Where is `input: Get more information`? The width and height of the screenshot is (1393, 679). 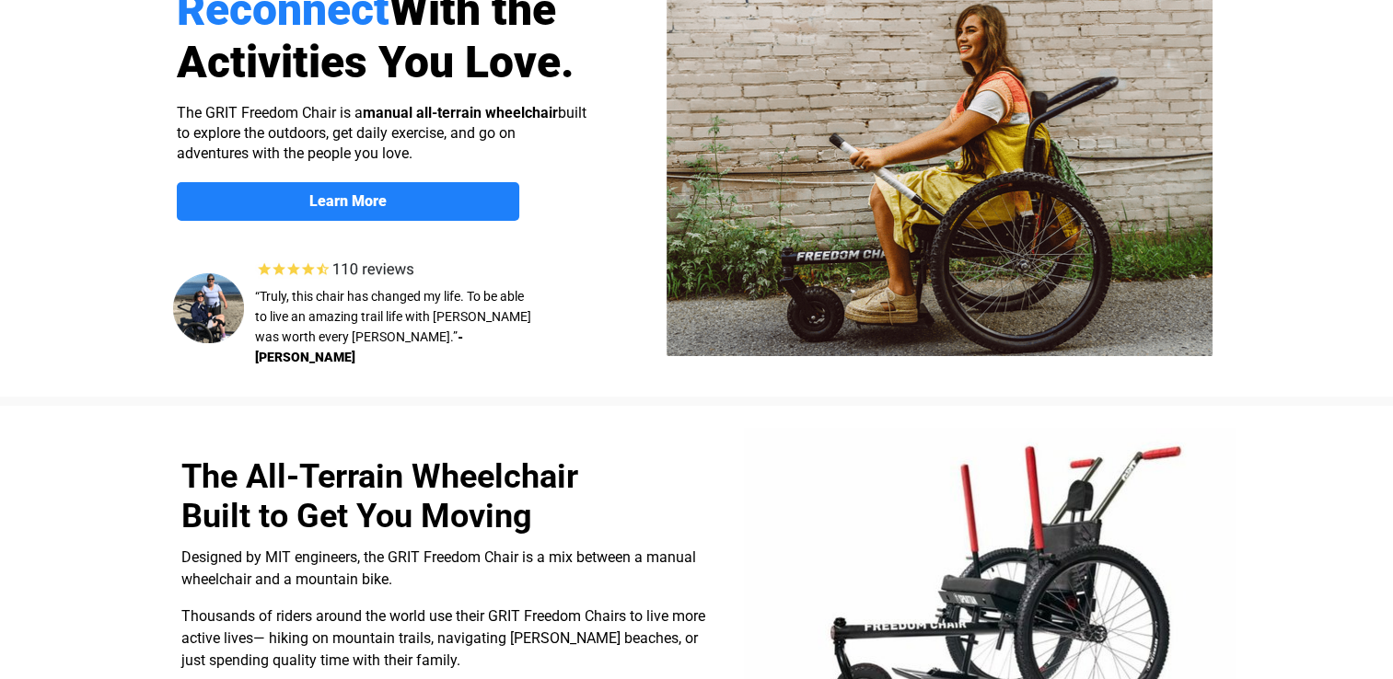 input: Get more information is located at coordinates (145, 462).